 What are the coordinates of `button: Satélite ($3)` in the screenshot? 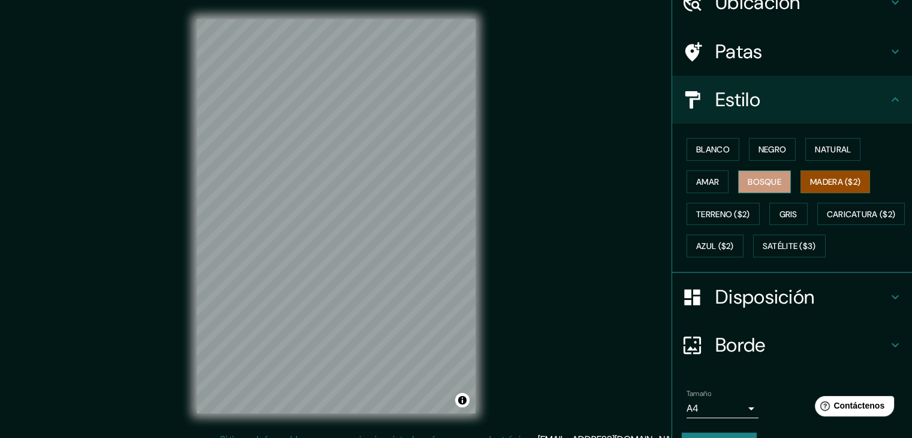 It's located at (789, 246).